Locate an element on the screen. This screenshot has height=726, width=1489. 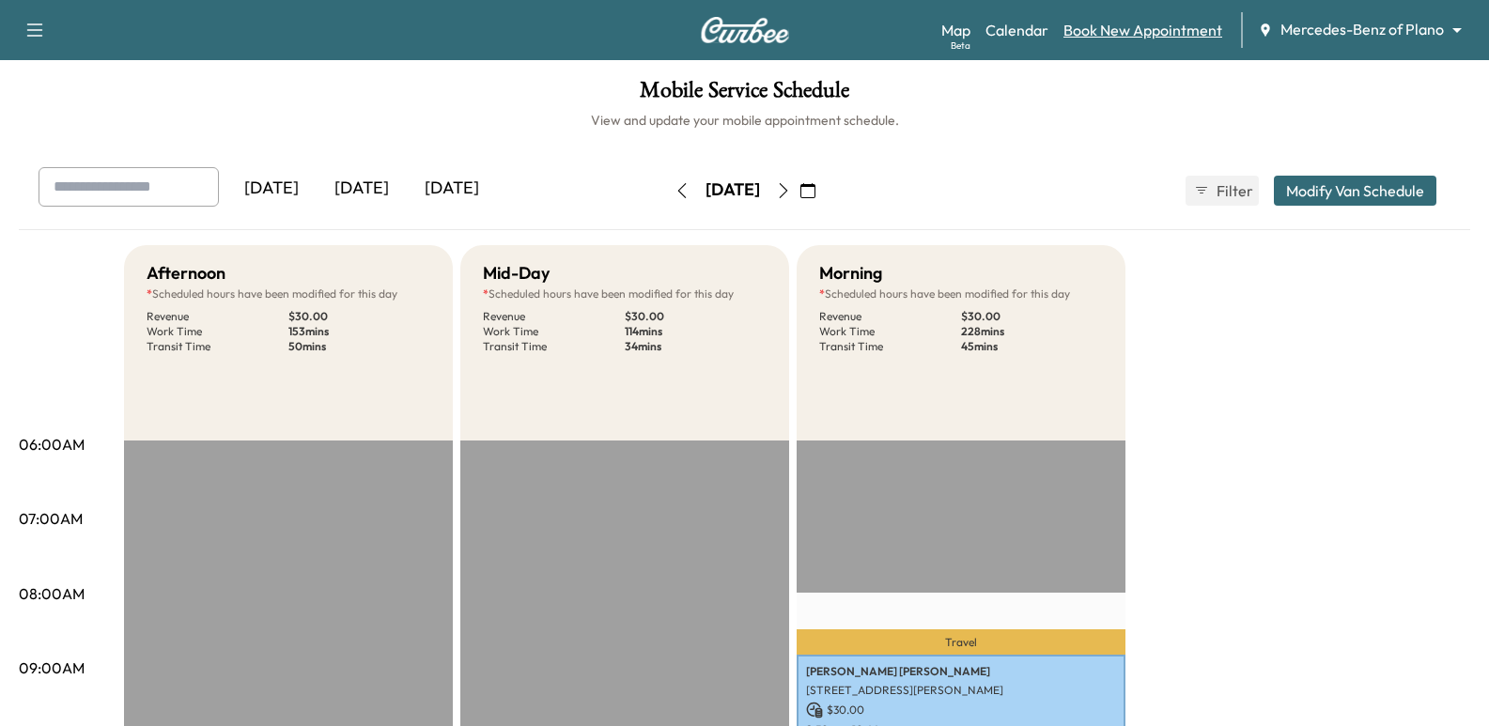
p: 09:00AM is located at coordinates (52, 668).